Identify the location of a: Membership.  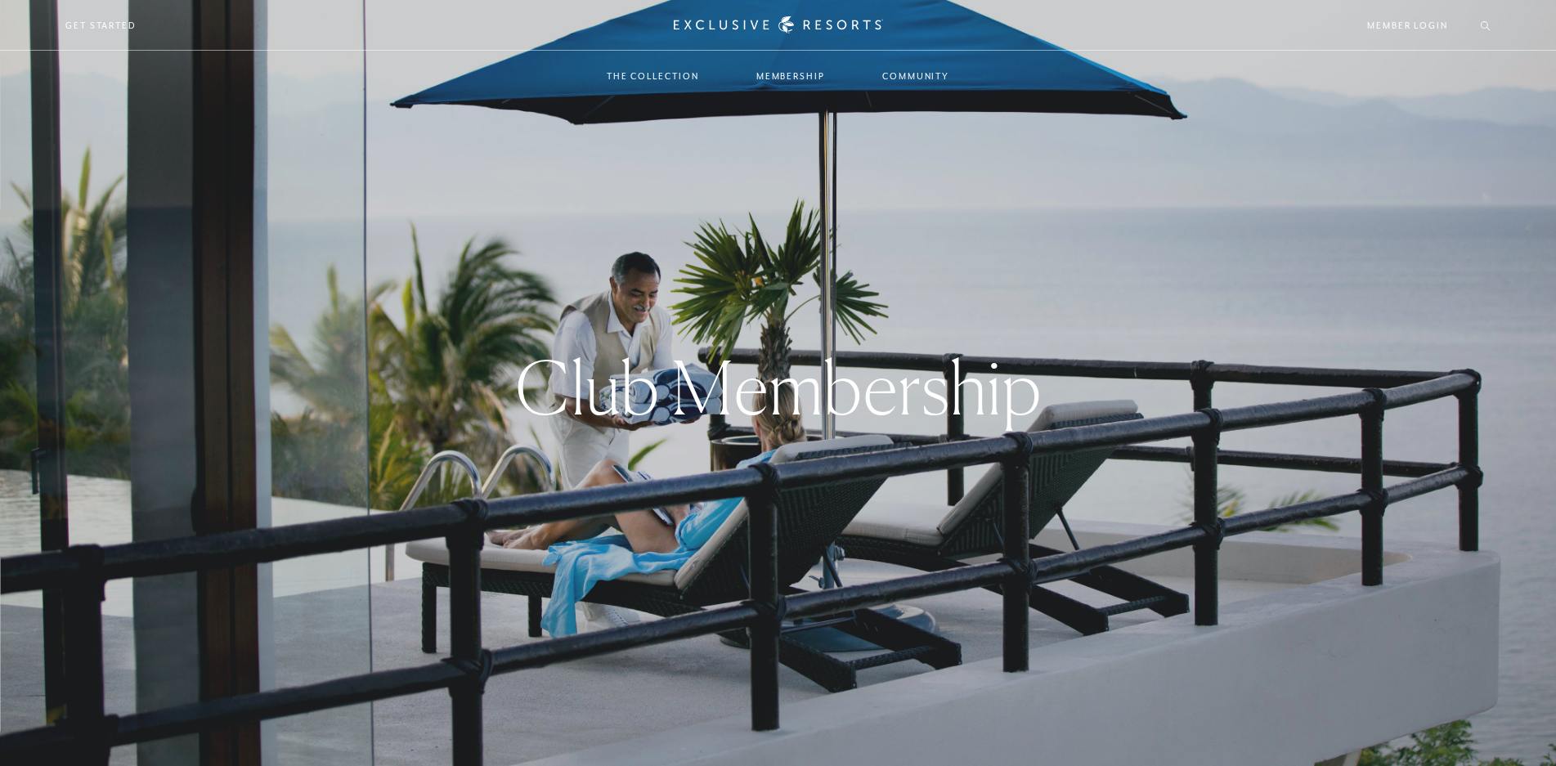
(791, 76).